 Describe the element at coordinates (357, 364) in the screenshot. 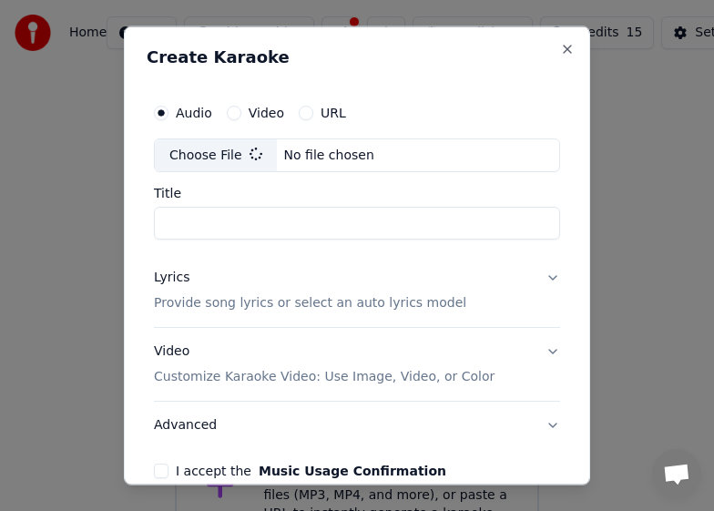

I see `button: VideoCustomize Karaoke Video: Use Image, Video, or Color` at that location.